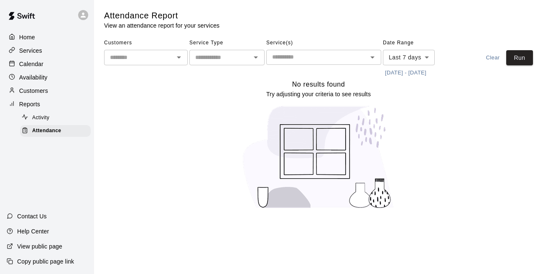 This screenshot has height=274, width=543. What do you see at coordinates (519, 58) in the screenshot?
I see `button: Run` at bounding box center [519, 58].